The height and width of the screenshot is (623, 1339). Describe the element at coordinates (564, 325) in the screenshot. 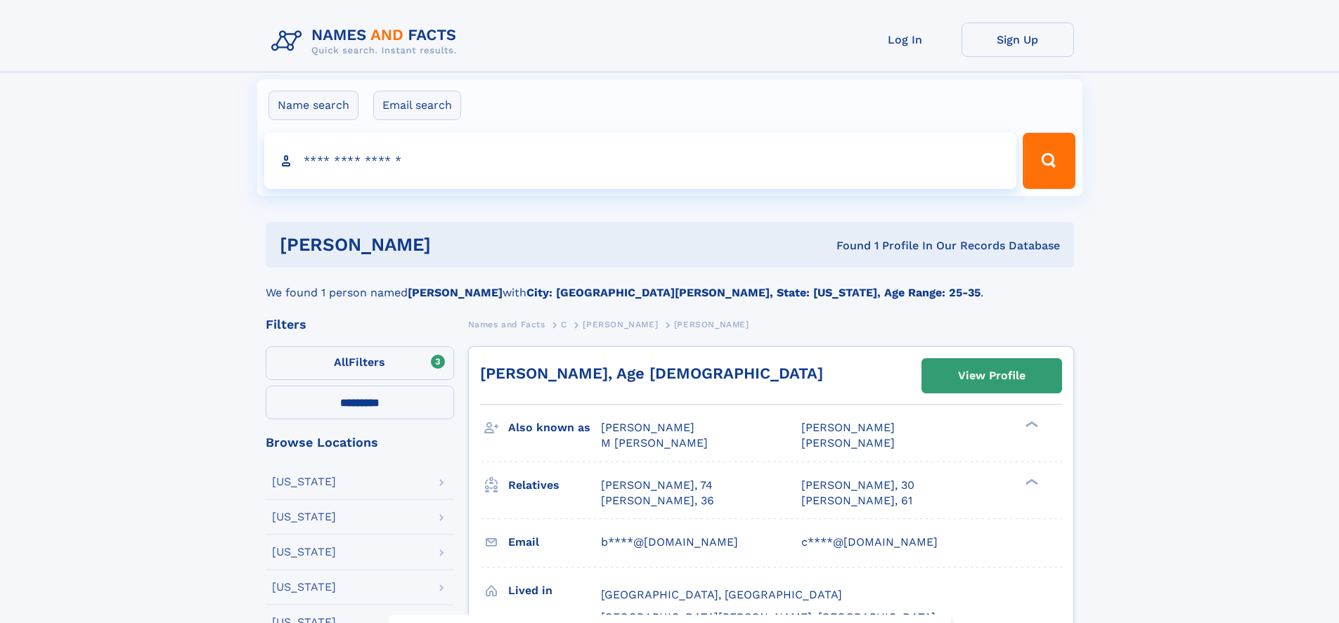

I see `span: C` at that location.